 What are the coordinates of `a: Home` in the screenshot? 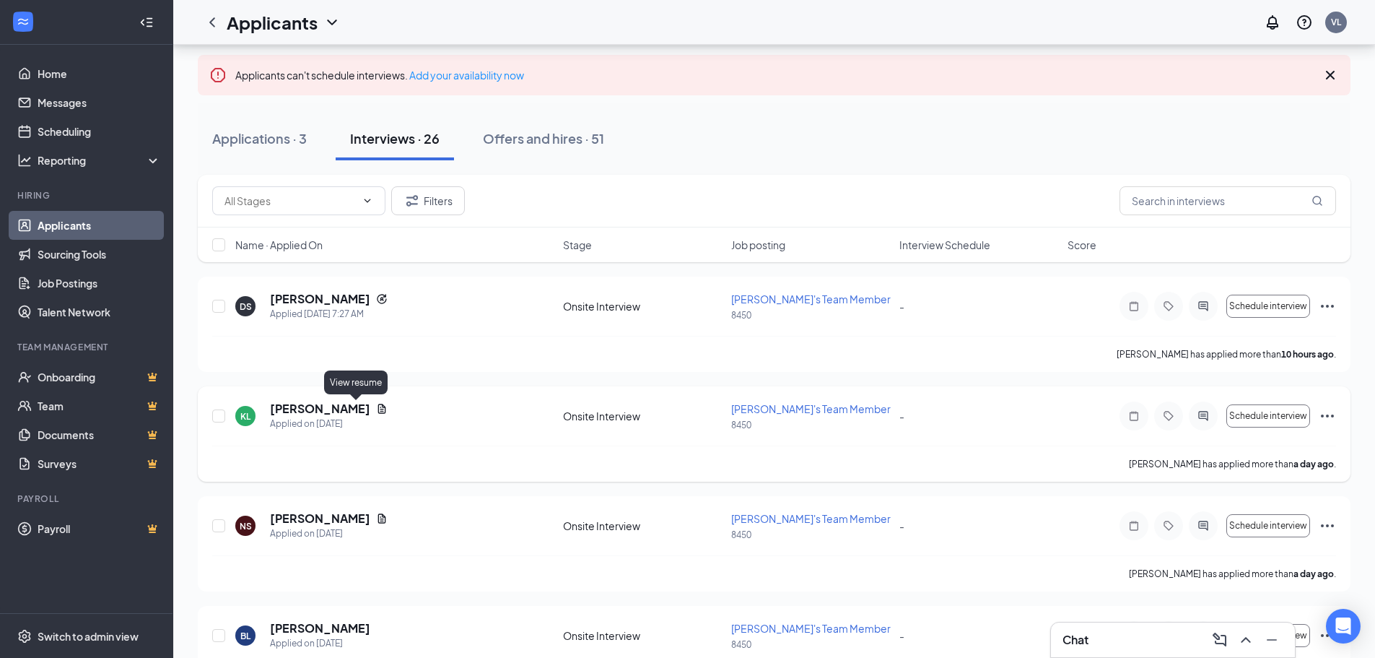 It's located at (99, 74).